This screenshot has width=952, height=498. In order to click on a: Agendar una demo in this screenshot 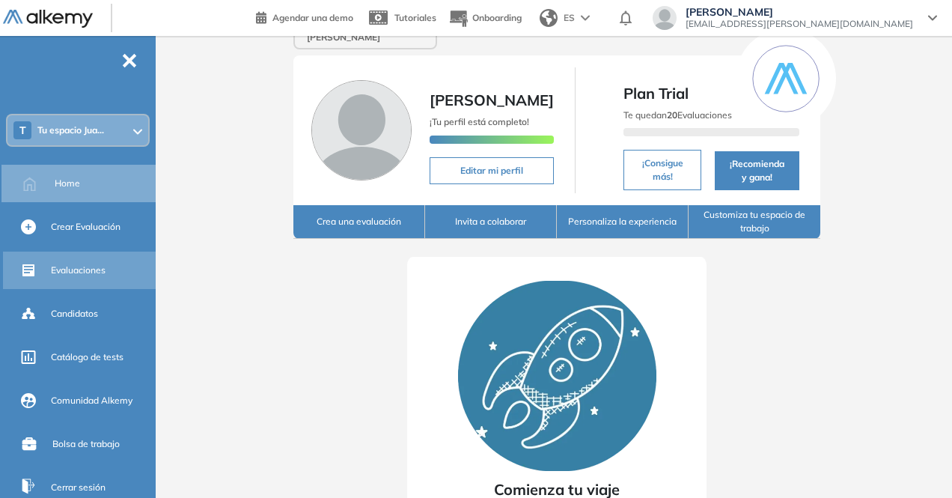, I will do `click(305, 16)`.